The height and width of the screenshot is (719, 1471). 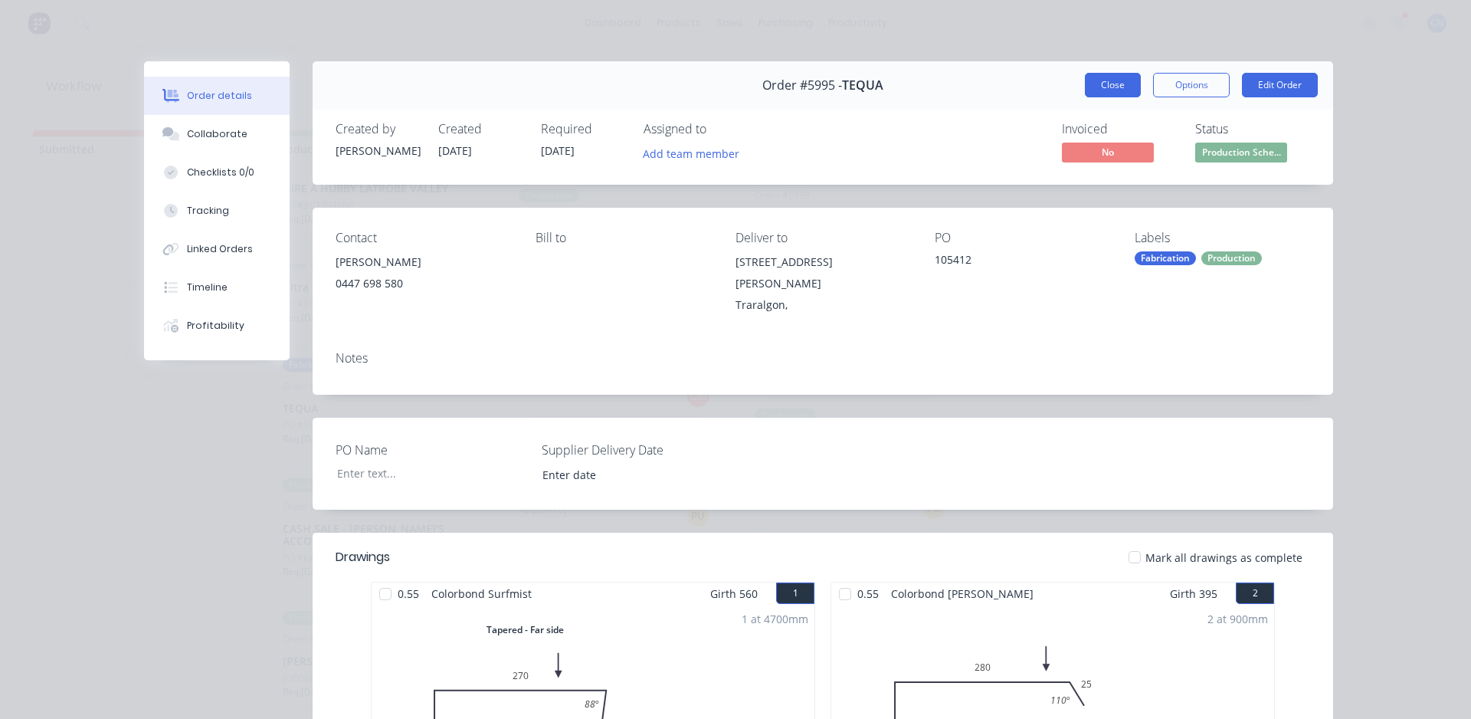 What do you see at coordinates (217, 211) in the screenshot?
I see `button: Tracking` at bounding box center [217, 211].